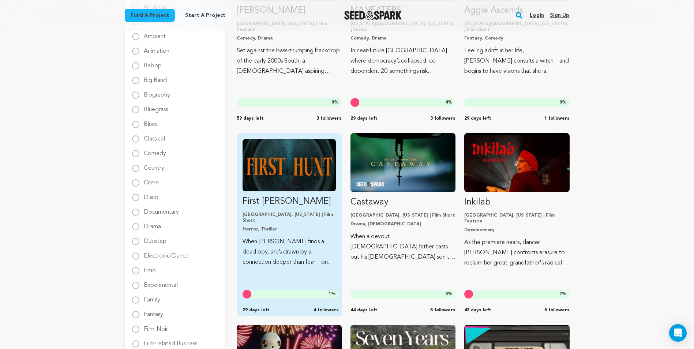 This screenshot has width=694, height=349. Describe the element at coordinates (150, 268) in the screenshot. I see `label: Emo` at that location.